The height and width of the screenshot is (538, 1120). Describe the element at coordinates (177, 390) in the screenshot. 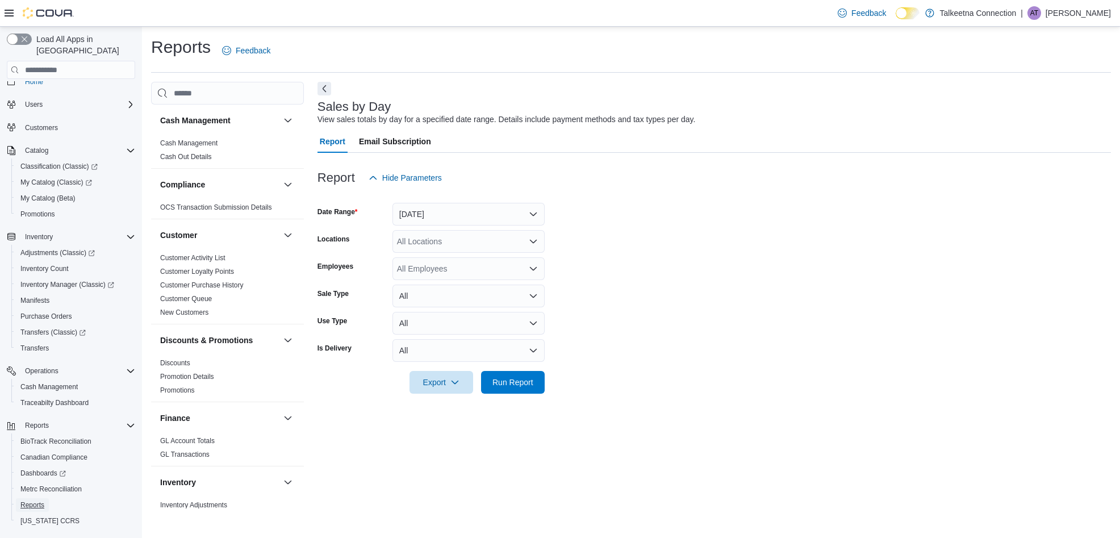

I see `a: Promotions` at that location.